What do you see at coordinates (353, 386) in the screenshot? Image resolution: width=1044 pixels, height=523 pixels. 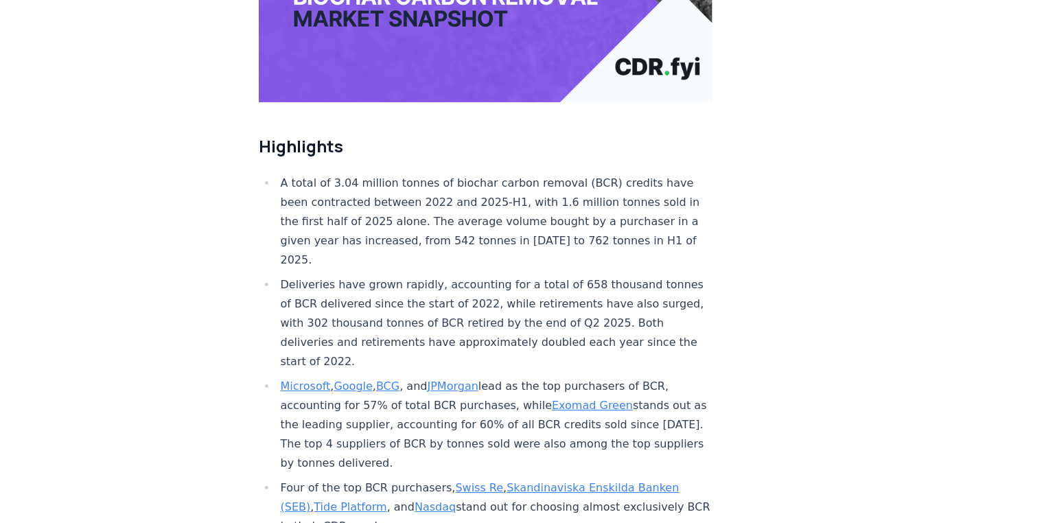 I see `a: Google` at bounding box center [353, 386].